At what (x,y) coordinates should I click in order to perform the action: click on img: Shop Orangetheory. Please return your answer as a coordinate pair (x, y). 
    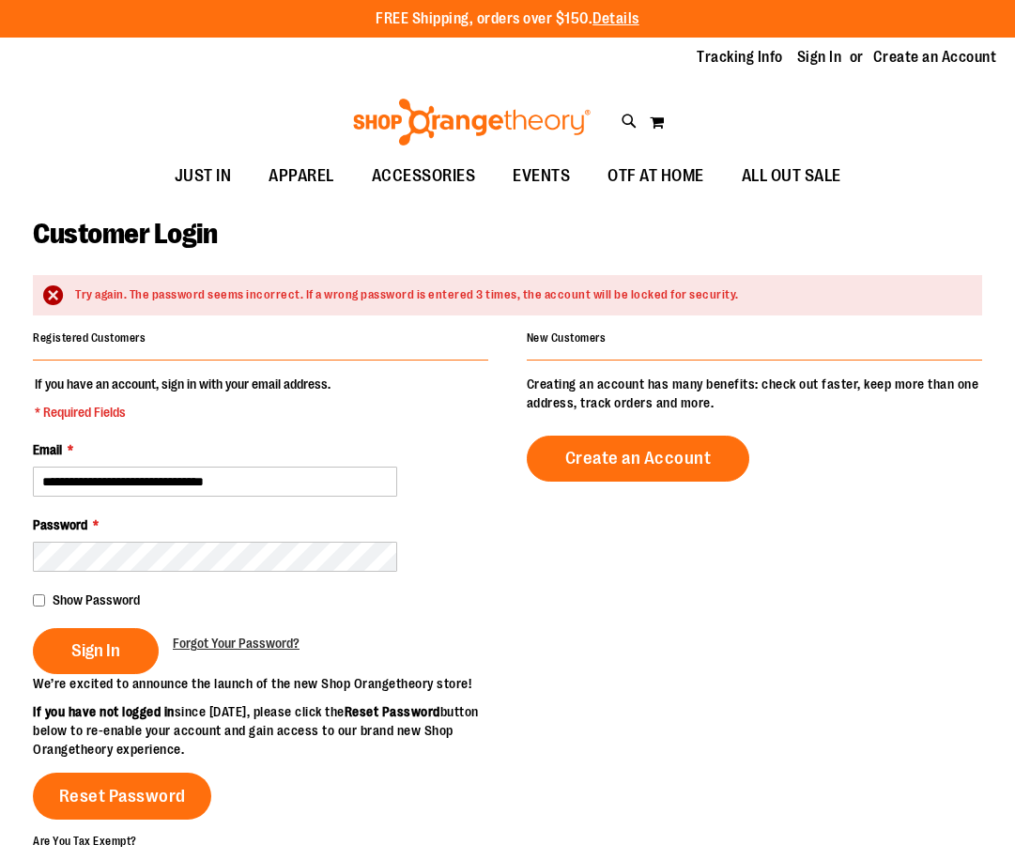
    Looking at the image, I should click on (471, 122).